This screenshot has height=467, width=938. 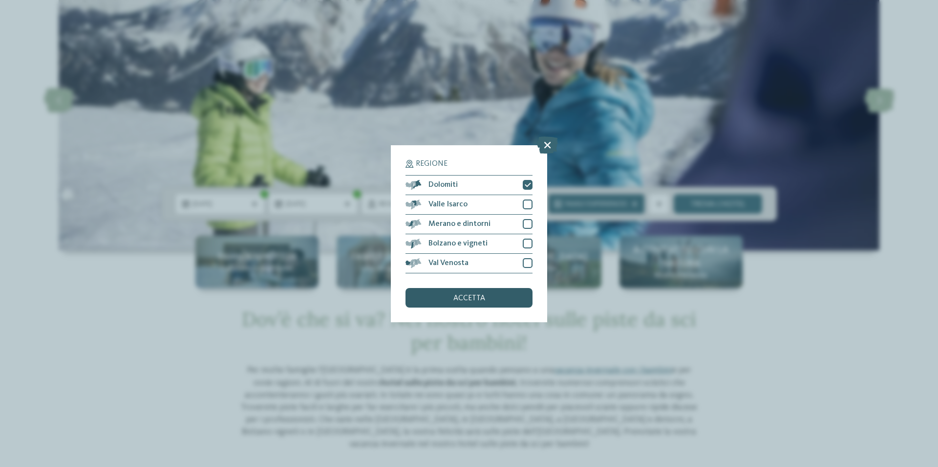 What do you see at coordinates (443, 185) in the screenshot?
I see `span: Dolomiti` at bounding box center [443, 185].